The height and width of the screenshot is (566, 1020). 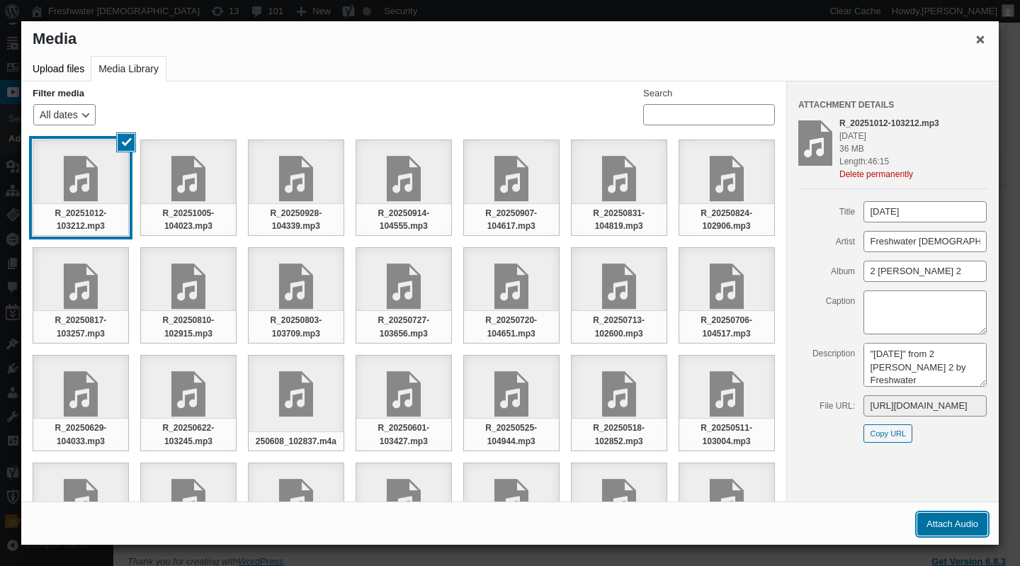 What do you see at coordinates (826, 270) in the screenshot?
I see `label: Album` at bounding box center [826, 270].